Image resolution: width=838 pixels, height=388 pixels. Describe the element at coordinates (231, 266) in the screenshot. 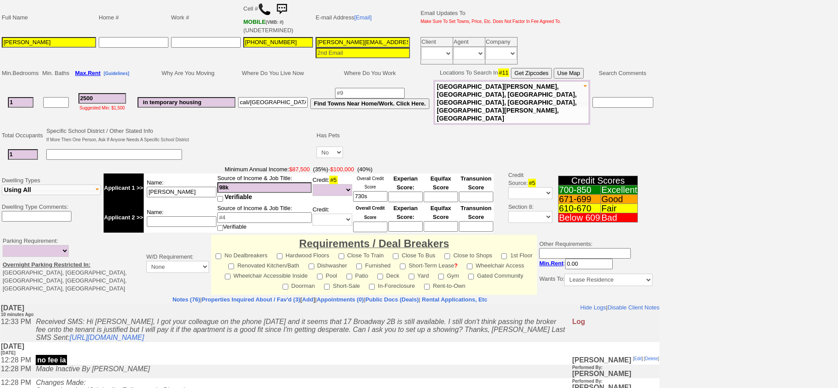

I see `input: Renovated Kitchen/Bath` at that location.